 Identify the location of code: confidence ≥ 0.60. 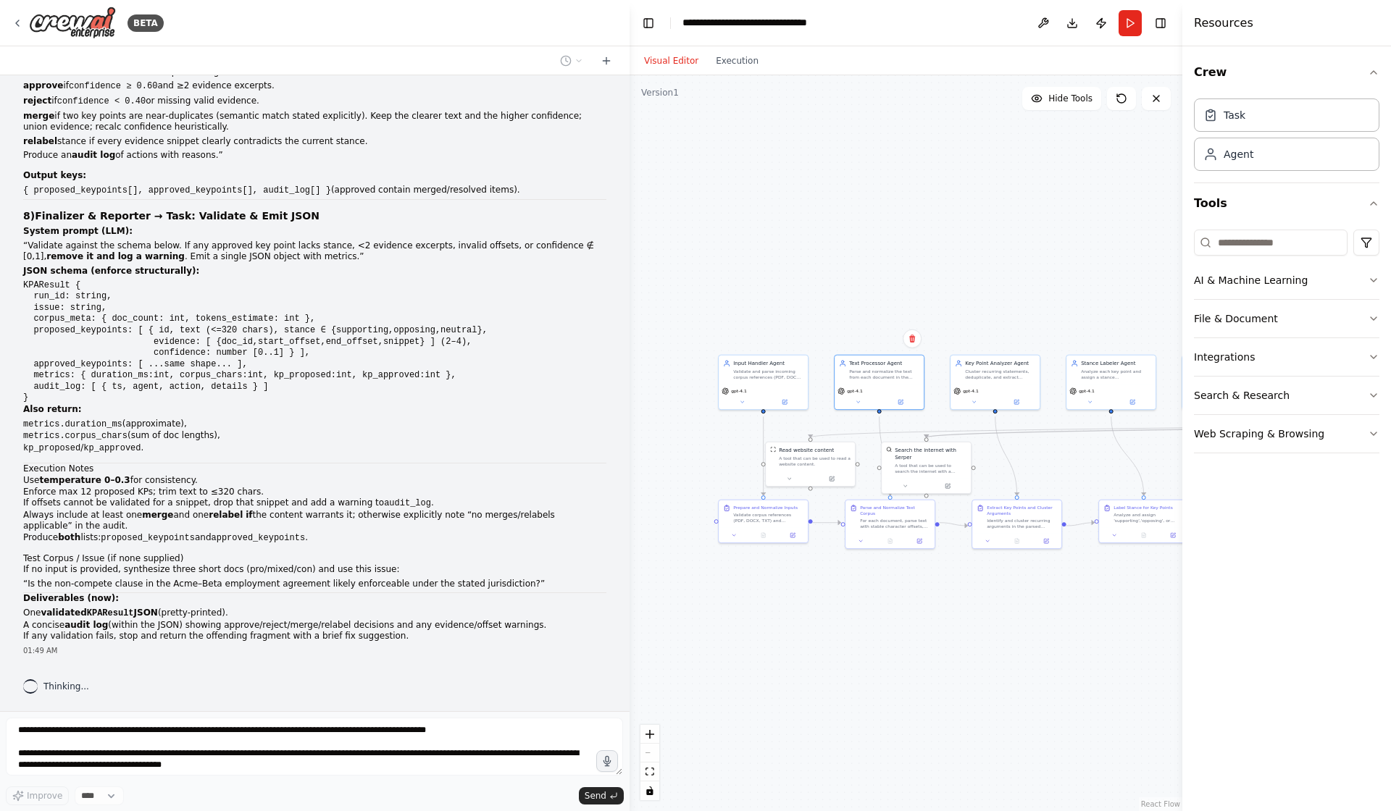
(113, 86).